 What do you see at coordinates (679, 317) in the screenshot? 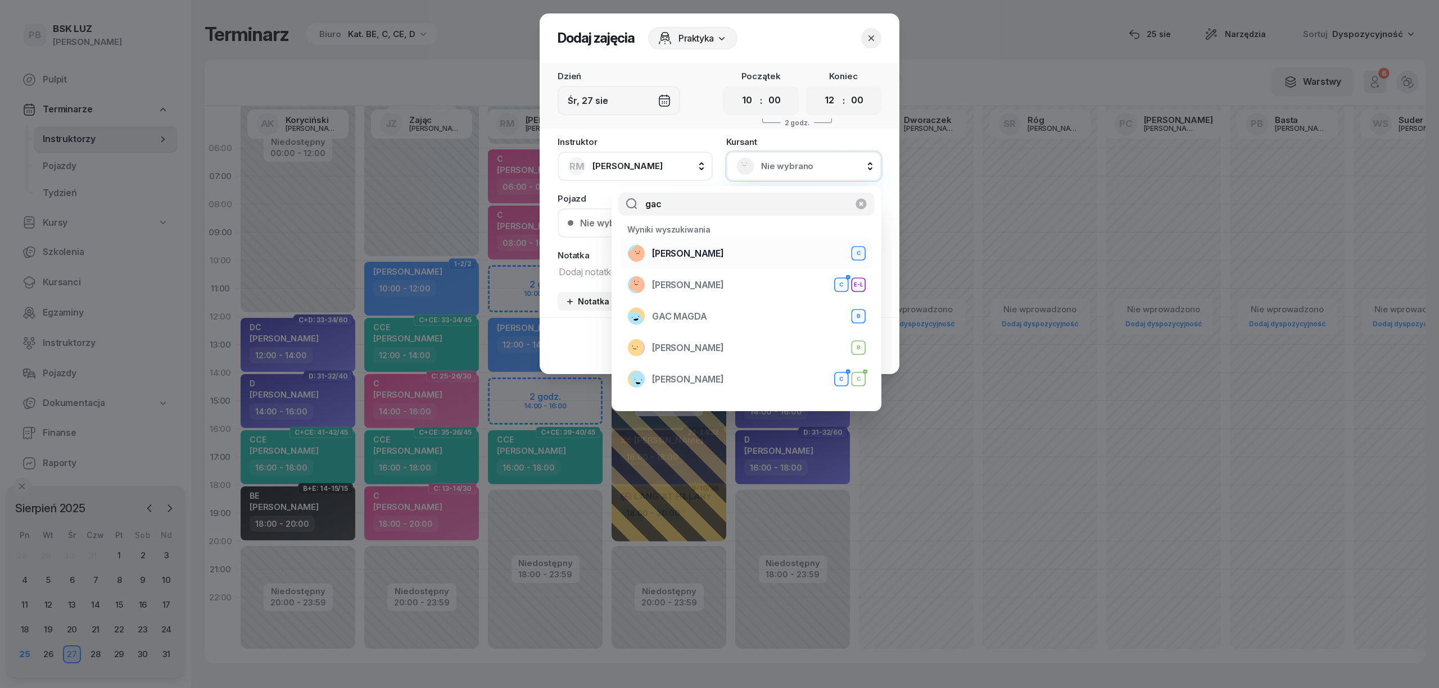
I see `span: GAC MAGDA` at bounding box center [679, 317].